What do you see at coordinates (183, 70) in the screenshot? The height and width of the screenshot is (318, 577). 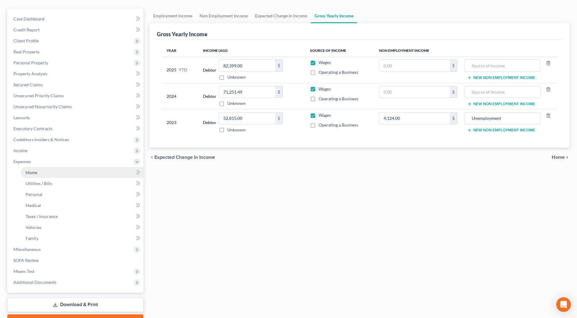 I see `span: YTD` at bounding box center [183, 70].